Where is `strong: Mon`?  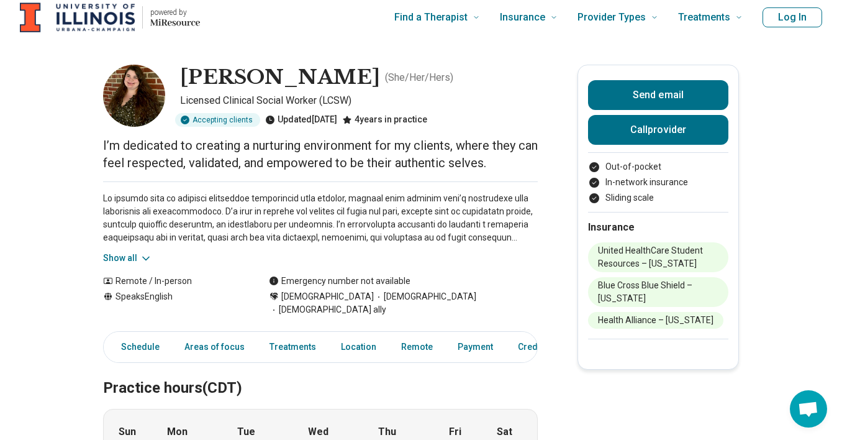 strong: Mon is located at coordinates (177, 431).